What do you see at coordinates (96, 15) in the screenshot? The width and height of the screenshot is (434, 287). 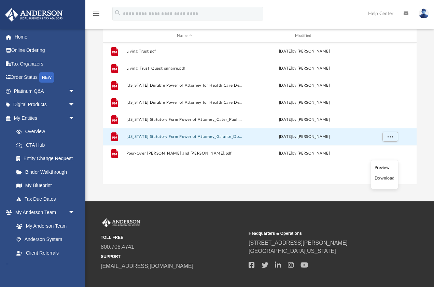 I see `a: menu` at bounding box center [96, 15].